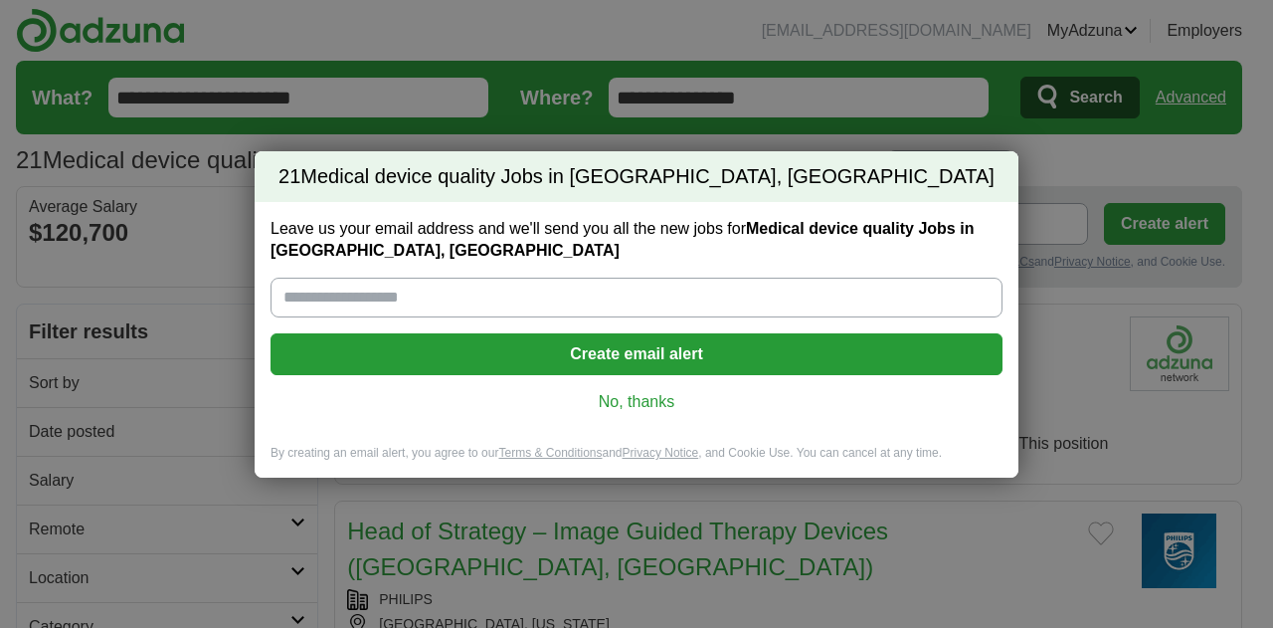 The image size is (1273, 628). I want to click on button: Create email alert, so click(637, 354).